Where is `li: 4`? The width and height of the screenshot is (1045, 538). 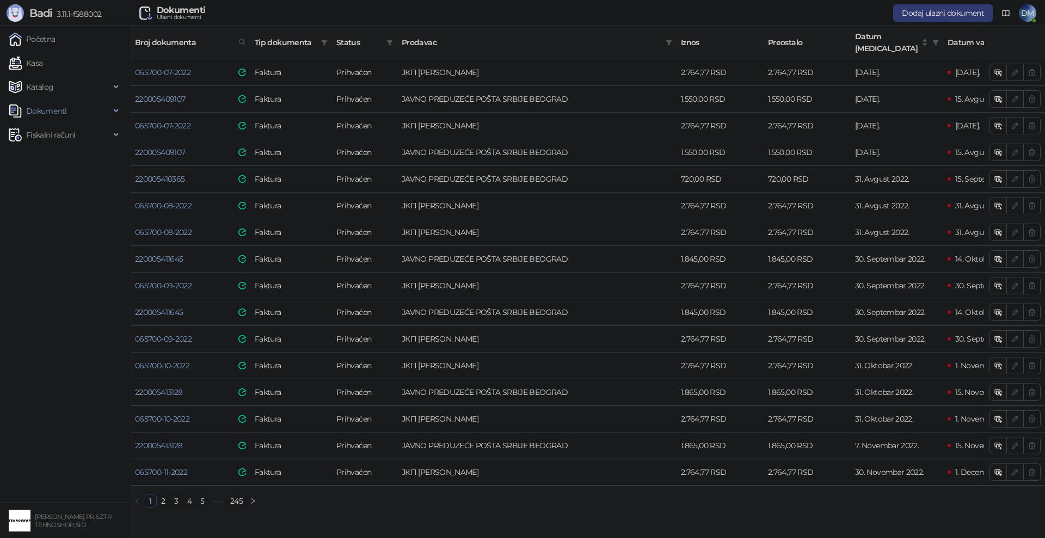 li: 4 is located at coordinates (189, 501).